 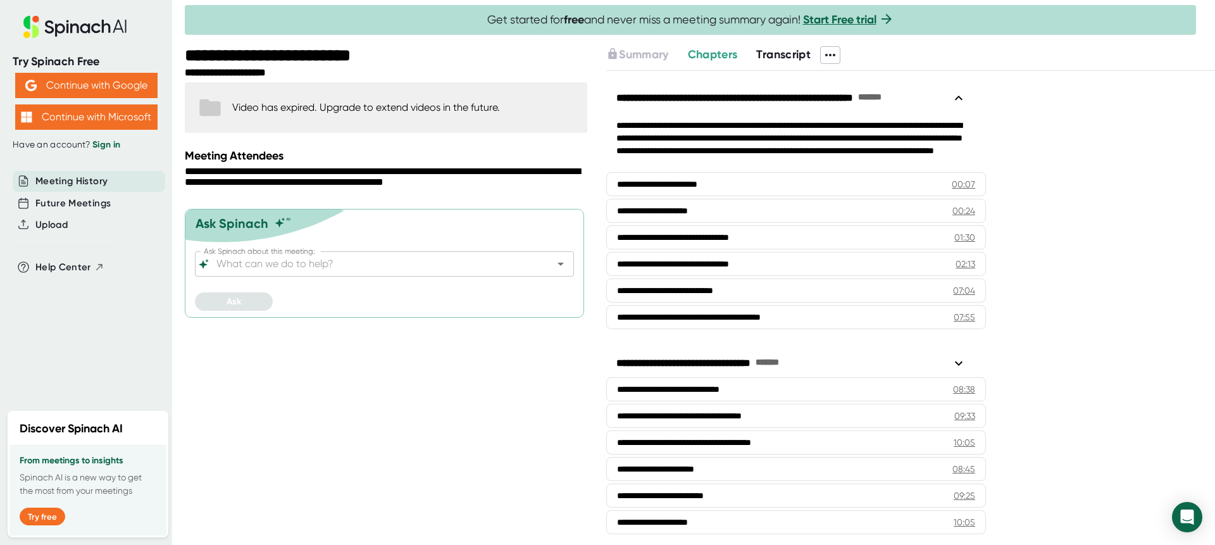 What do you see at coordinates (31, 85) in the screenshot?
I see `img: Aehbyd4JwY73AAAAAElFTkSuQmCC` at bounding box center [31, 85].